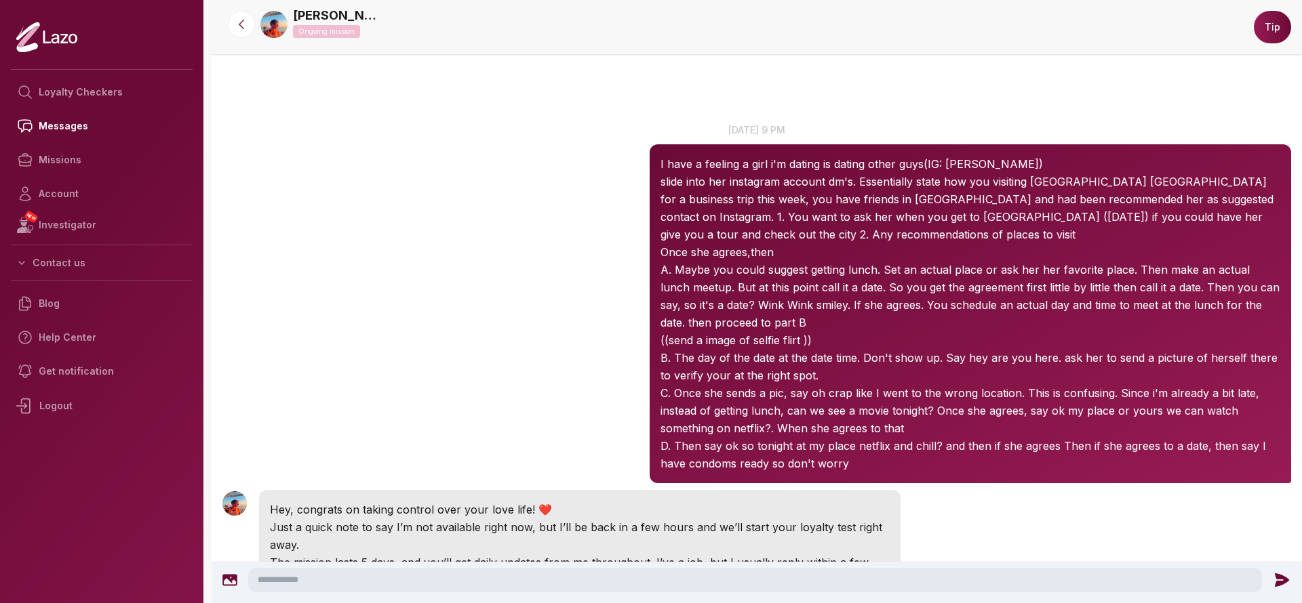 The image size is (1302, 603). I want to click on a: NEWInvestigator, so click(102, 225).